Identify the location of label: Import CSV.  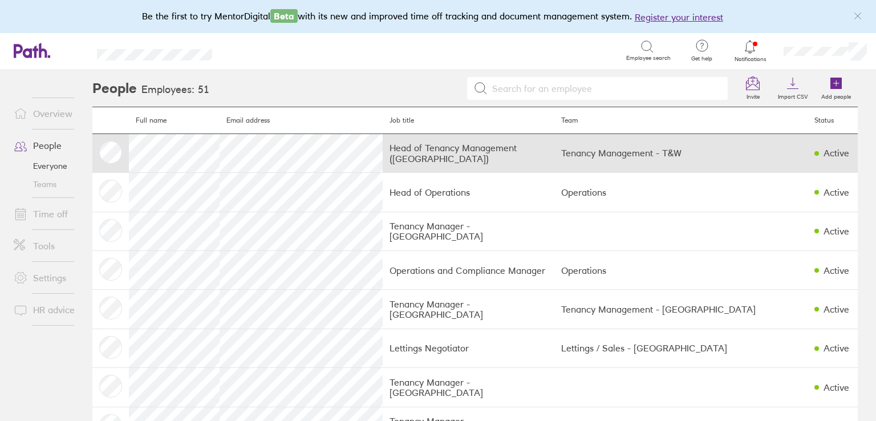
(793, 95).